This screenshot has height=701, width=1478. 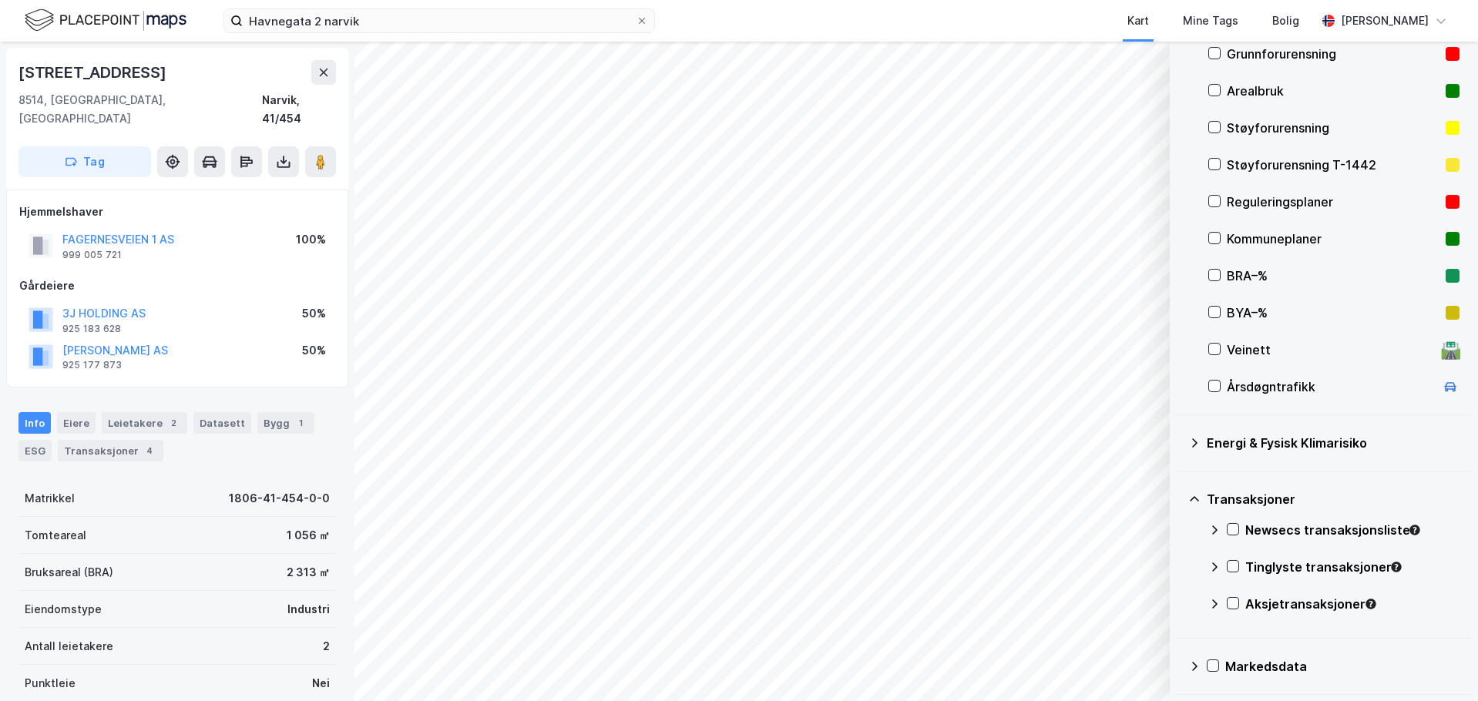 What do you see at coordinates (69, 646) in the screenshot?
I see `div: Antall leietakere` at bounding box center [69, 646].